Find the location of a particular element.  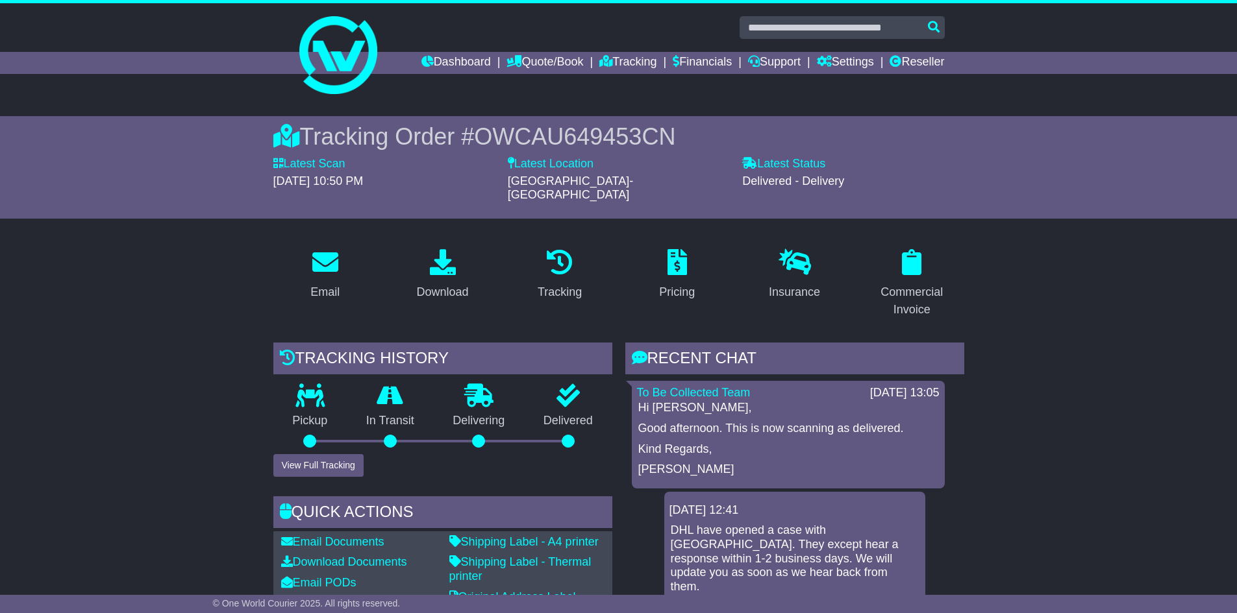

a: Shipping Label - A4 printer is located at coordinates (524, 542).